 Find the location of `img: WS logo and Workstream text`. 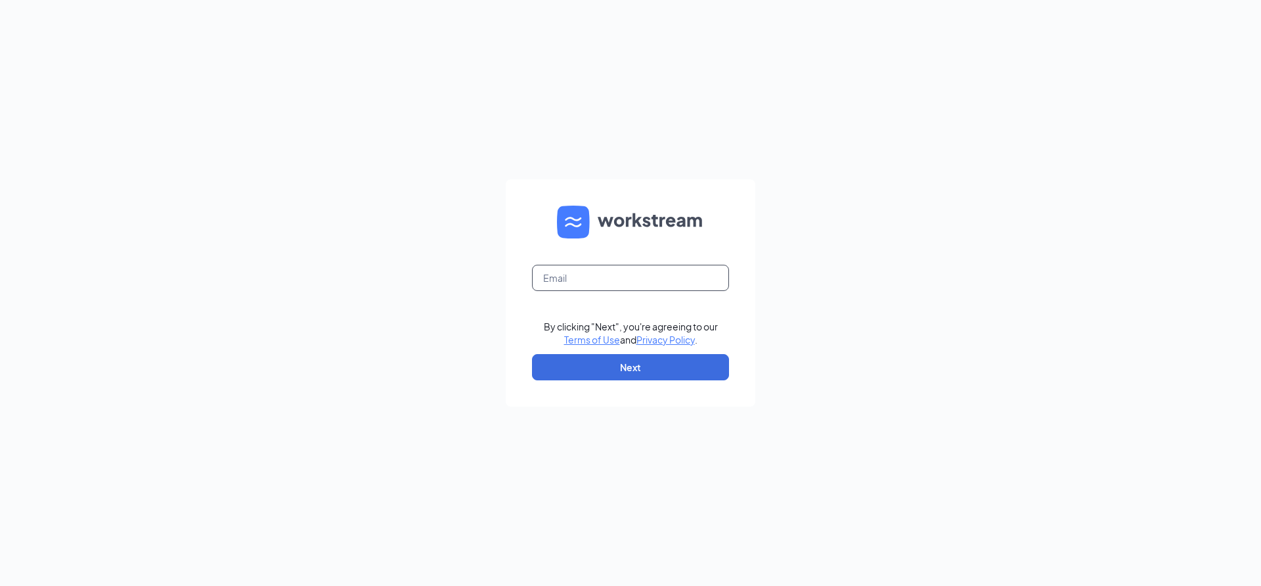

img: WS logo and Workstream text is located at coordinates (631, 222).